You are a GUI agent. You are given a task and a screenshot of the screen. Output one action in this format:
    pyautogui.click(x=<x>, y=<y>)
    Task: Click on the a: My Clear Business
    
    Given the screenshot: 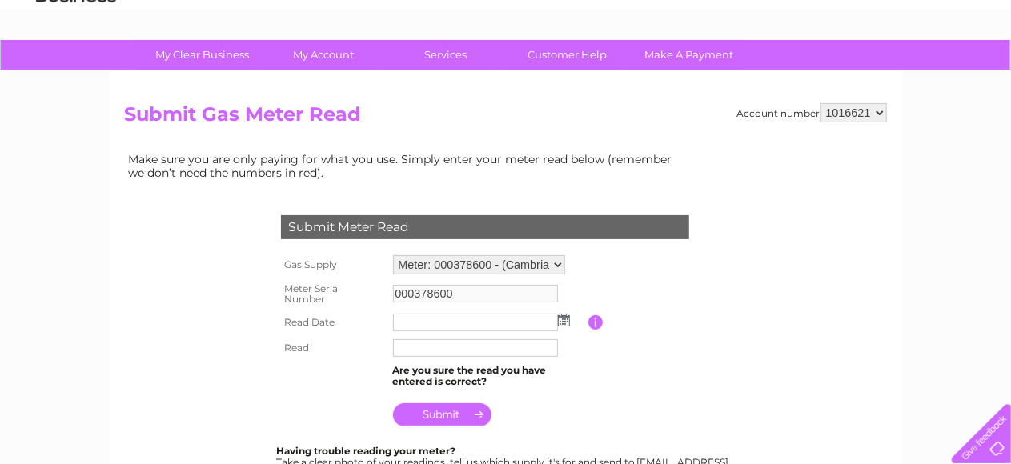 What is the action you would take?
    pyautogui.click(x=202, y=54)
    